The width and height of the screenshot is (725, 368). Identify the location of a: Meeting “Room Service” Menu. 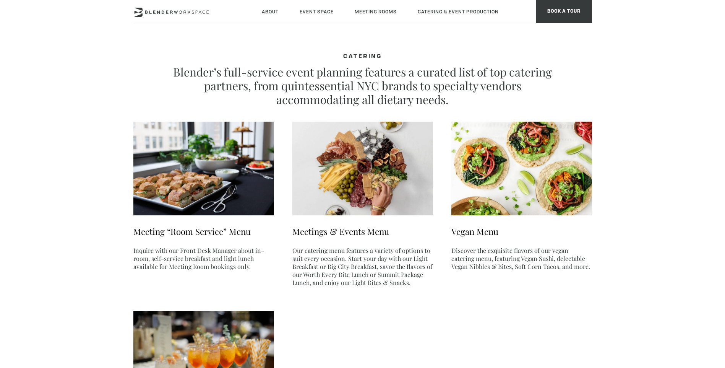
(192, 231).